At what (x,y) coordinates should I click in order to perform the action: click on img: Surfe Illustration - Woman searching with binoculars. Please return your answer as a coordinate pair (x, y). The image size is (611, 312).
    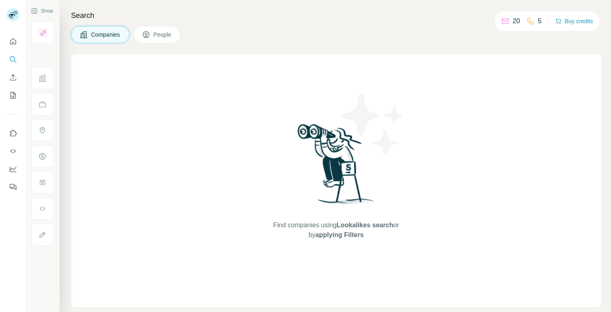
    Looking at the image, I should click on (336, 167).